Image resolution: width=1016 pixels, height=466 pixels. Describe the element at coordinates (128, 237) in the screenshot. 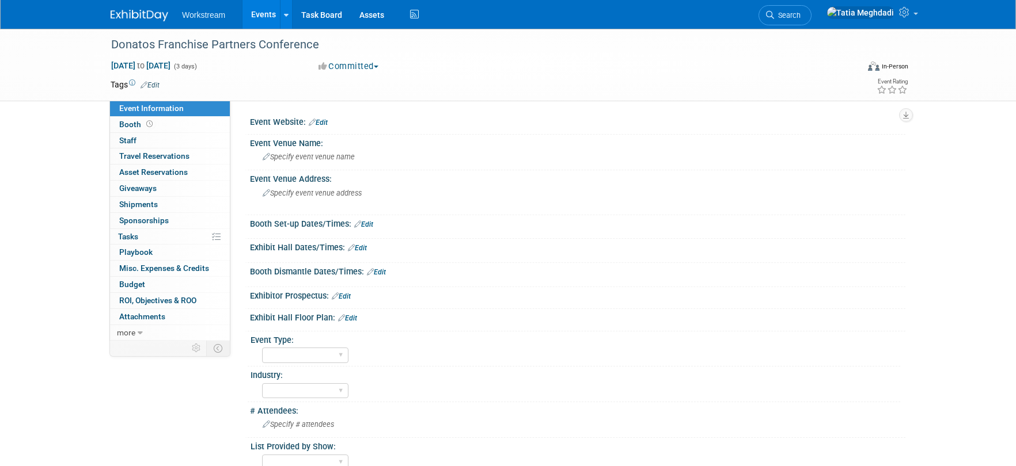

I see `span: Tasks` at that location.